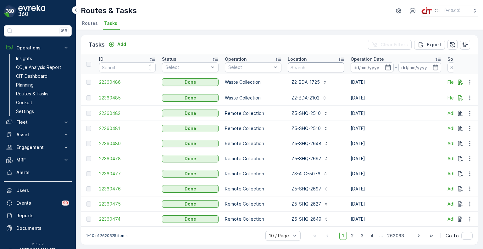  Describe the element at coordinates (352, 235) in the screenshot. I see `span: 2` at that location.